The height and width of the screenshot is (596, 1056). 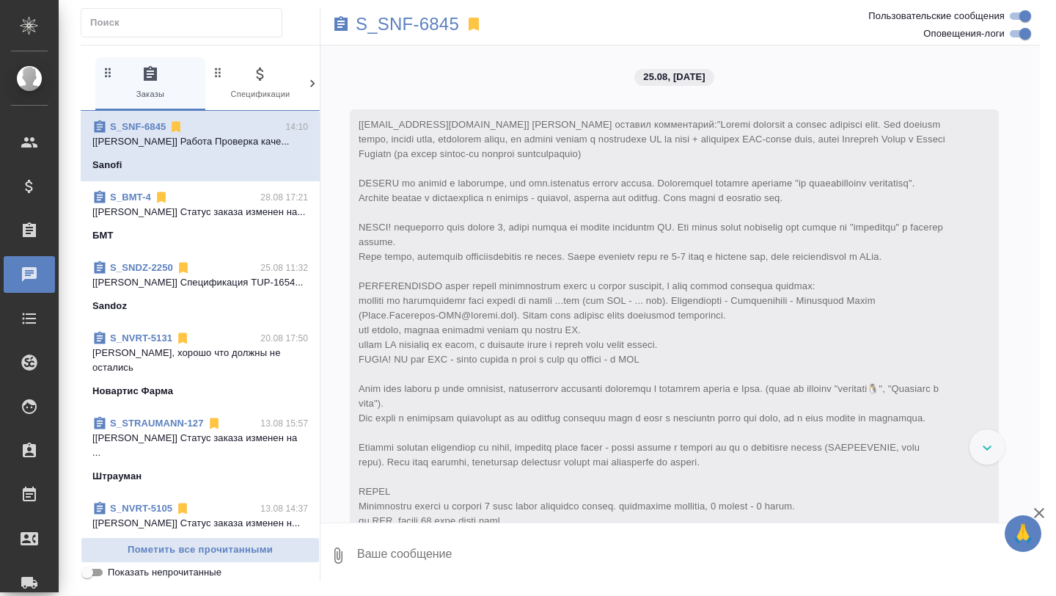 I want to click on button: Пометить все прочитанными, so click(x=200, y=550).